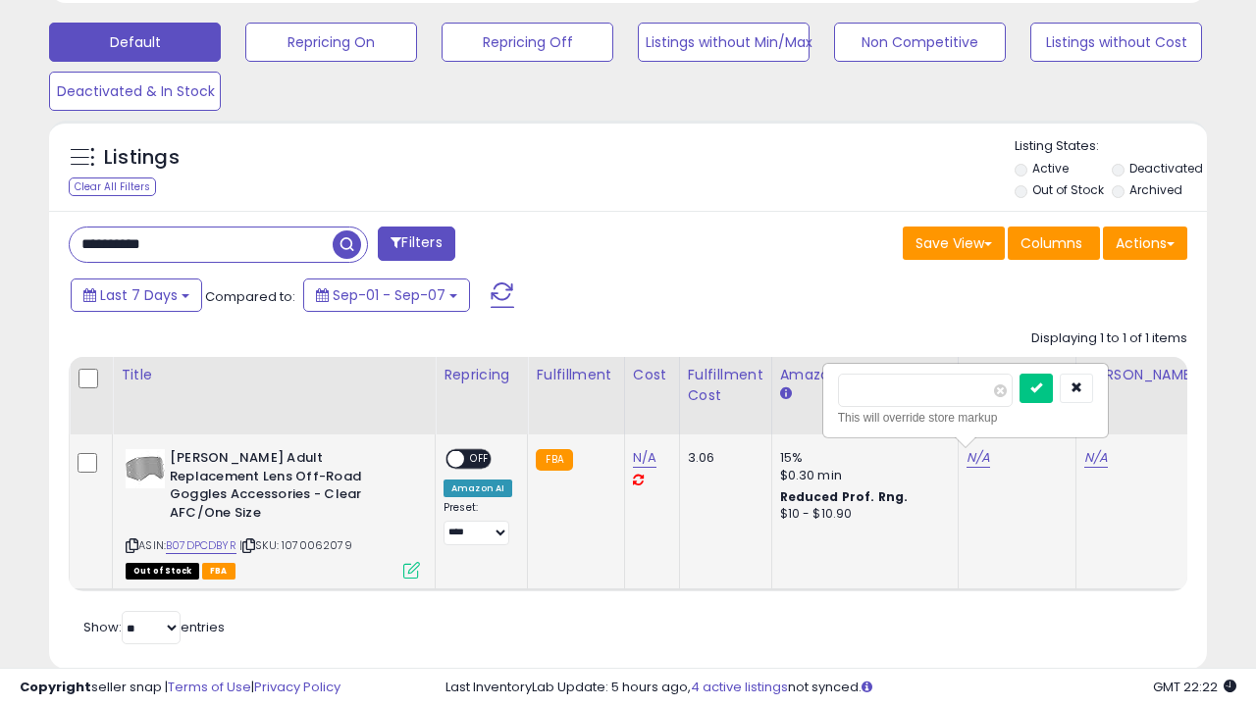 The height and width of the screenshot is (707, 1256). I want to click on div: Fulfillment Cost, so click(725, 386).